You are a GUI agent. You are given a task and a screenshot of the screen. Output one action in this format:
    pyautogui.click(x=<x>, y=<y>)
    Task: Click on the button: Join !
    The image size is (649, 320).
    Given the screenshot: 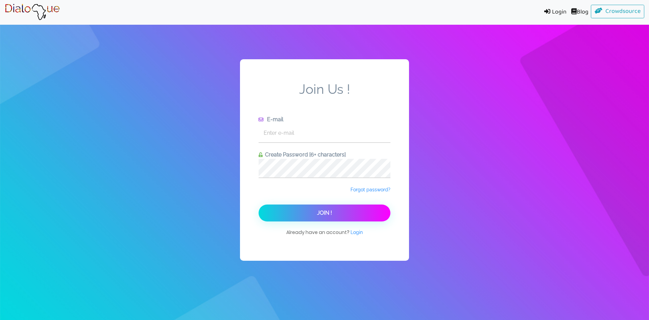 What is the action you would take?
    pyautogui.click(x=325, y=213)
    